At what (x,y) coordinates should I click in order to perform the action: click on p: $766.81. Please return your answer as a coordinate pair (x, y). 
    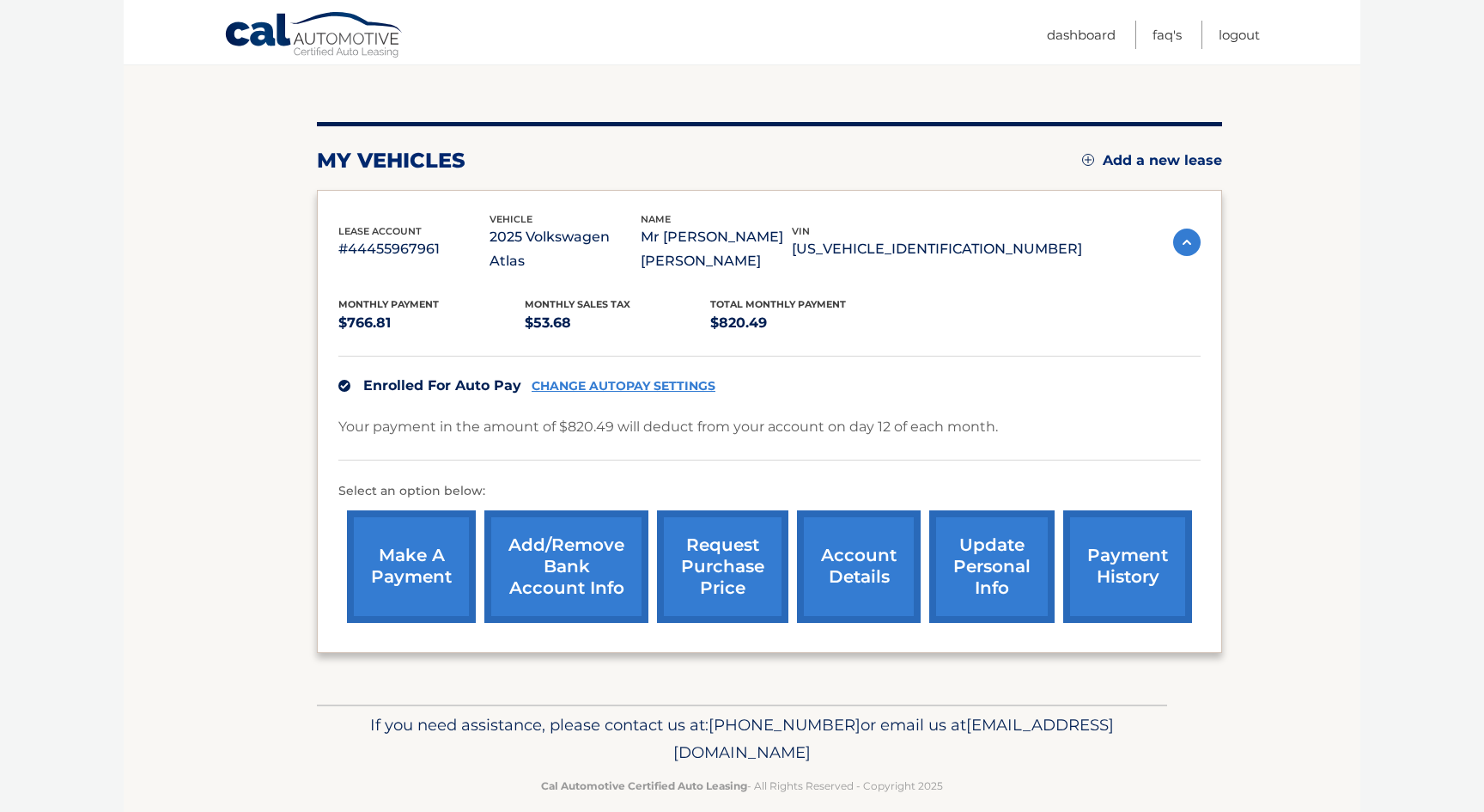
    Looking at the image, I should click on (431, 323).